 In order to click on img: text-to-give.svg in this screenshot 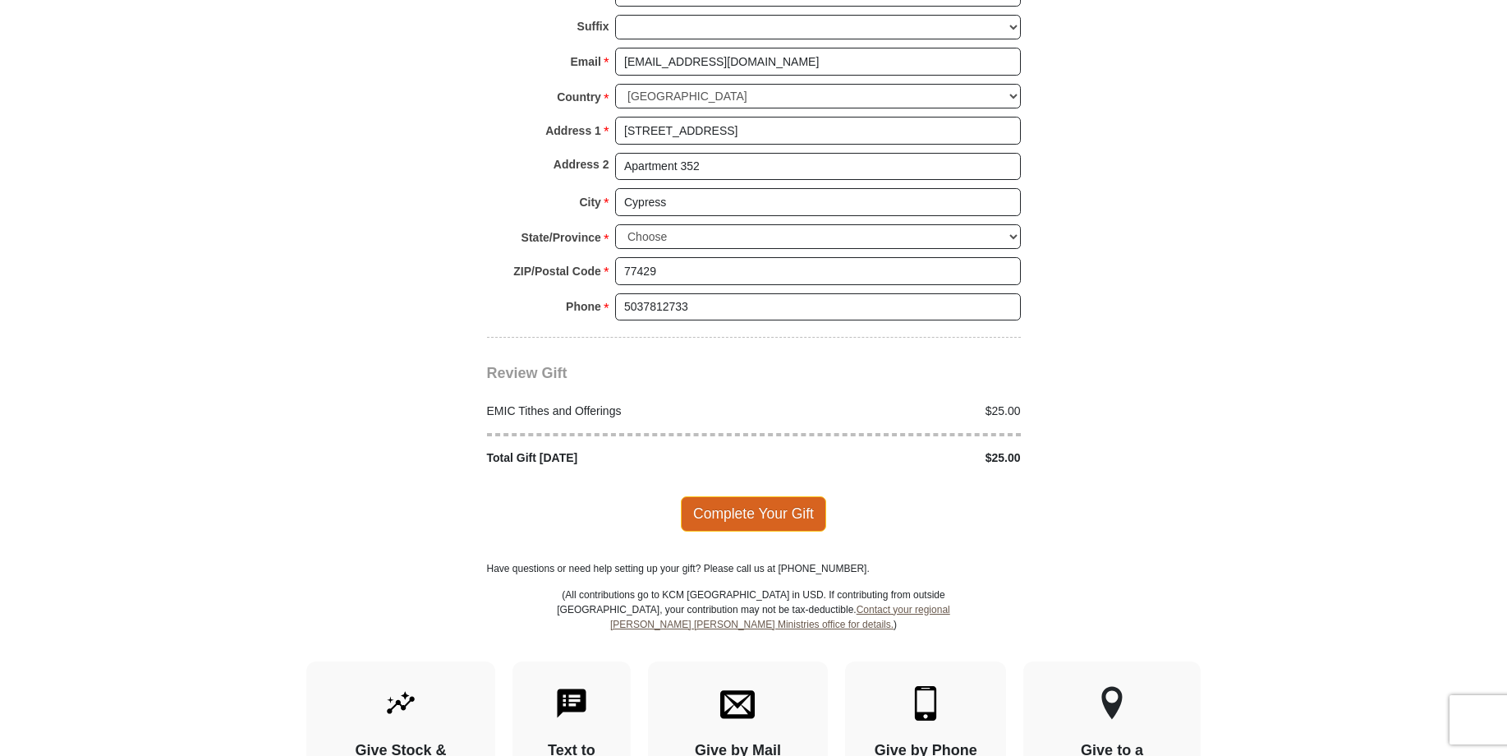, I will do `click(572, 703)`.